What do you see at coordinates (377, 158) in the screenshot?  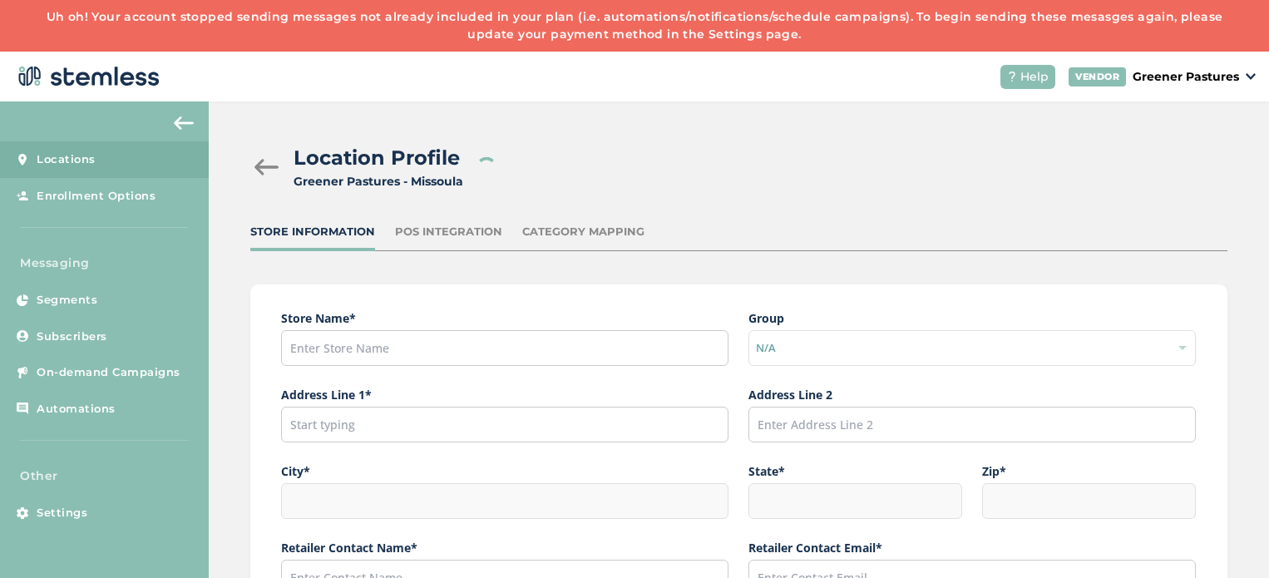 I see `h2: Location Profile` at bounding box center [377, 158].